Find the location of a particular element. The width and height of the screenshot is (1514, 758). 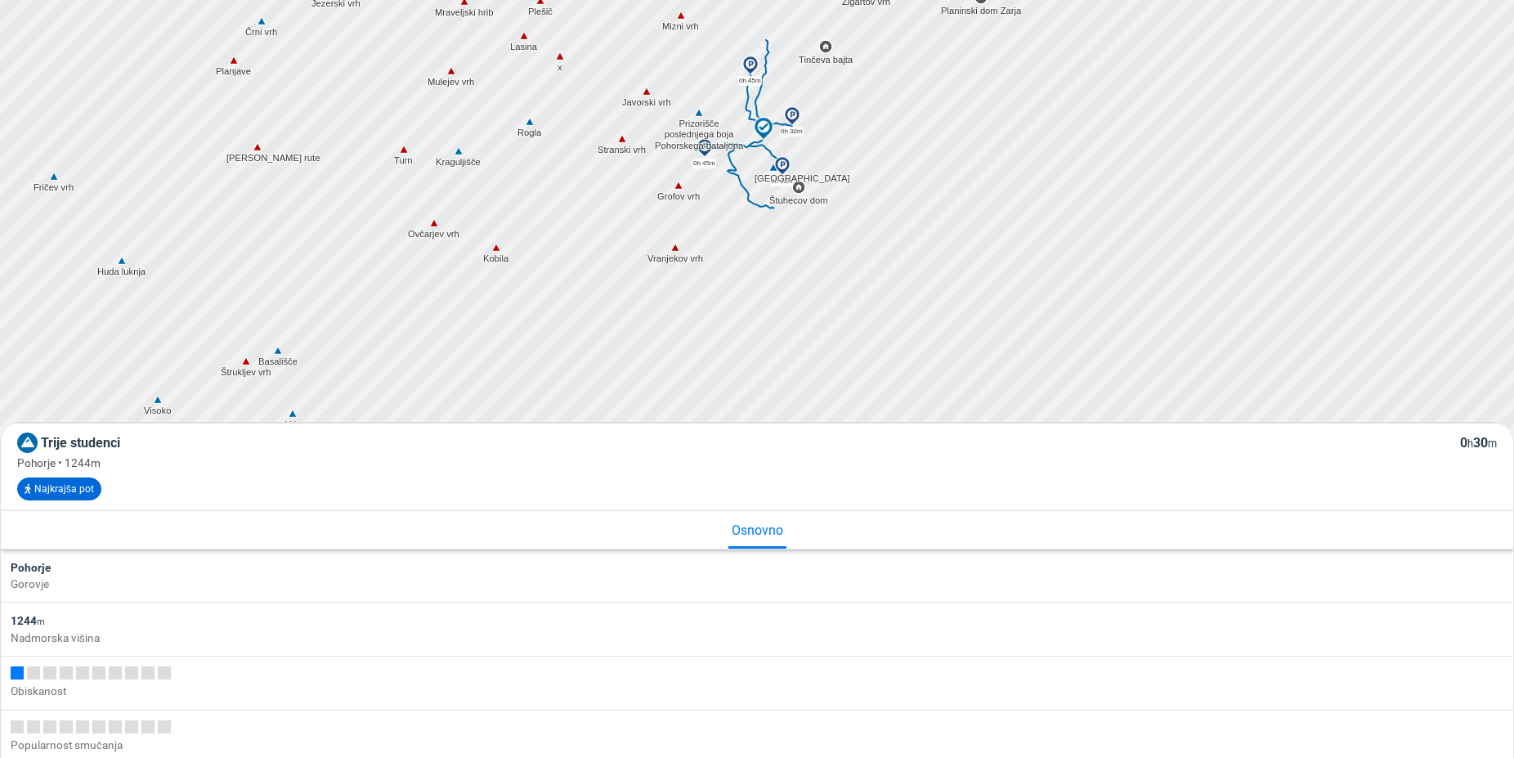

div: Pohorje is located at coordinates (757, 567).